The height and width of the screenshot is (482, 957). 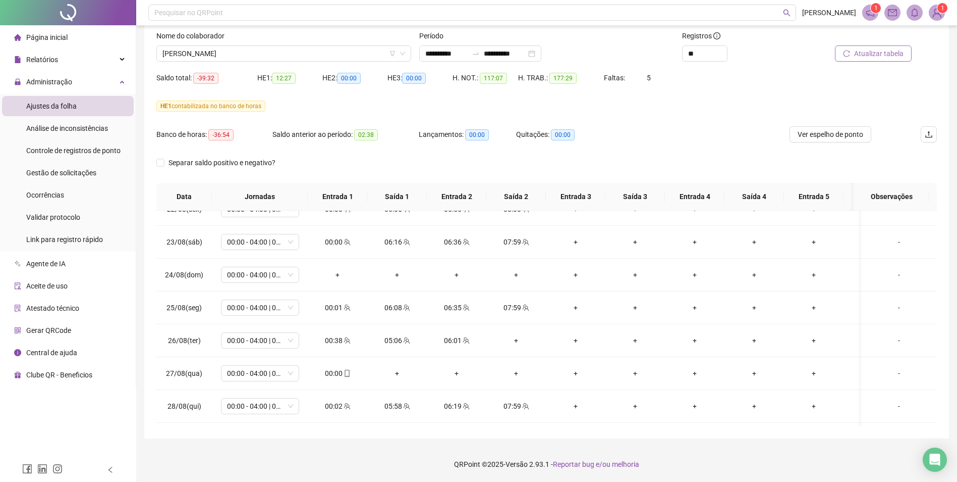 I want to click on span: qrcode, so click(x=18, y=330).